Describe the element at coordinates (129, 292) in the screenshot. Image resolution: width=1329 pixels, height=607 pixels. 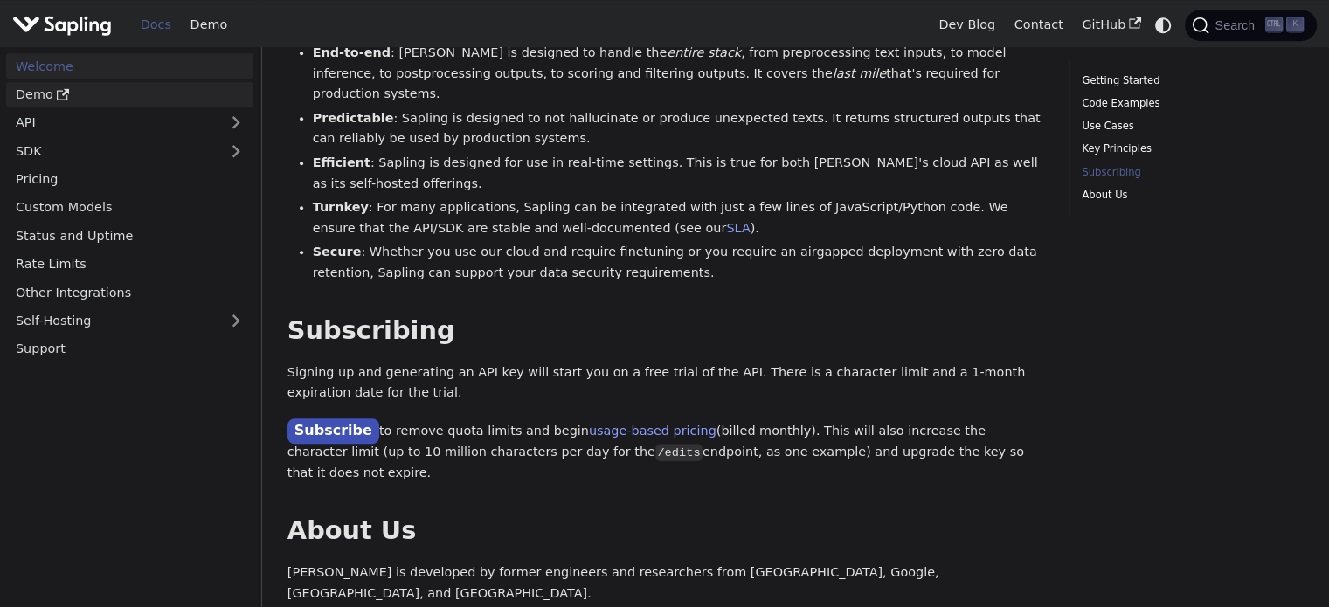
I see `a: Other Integrations` at that location.